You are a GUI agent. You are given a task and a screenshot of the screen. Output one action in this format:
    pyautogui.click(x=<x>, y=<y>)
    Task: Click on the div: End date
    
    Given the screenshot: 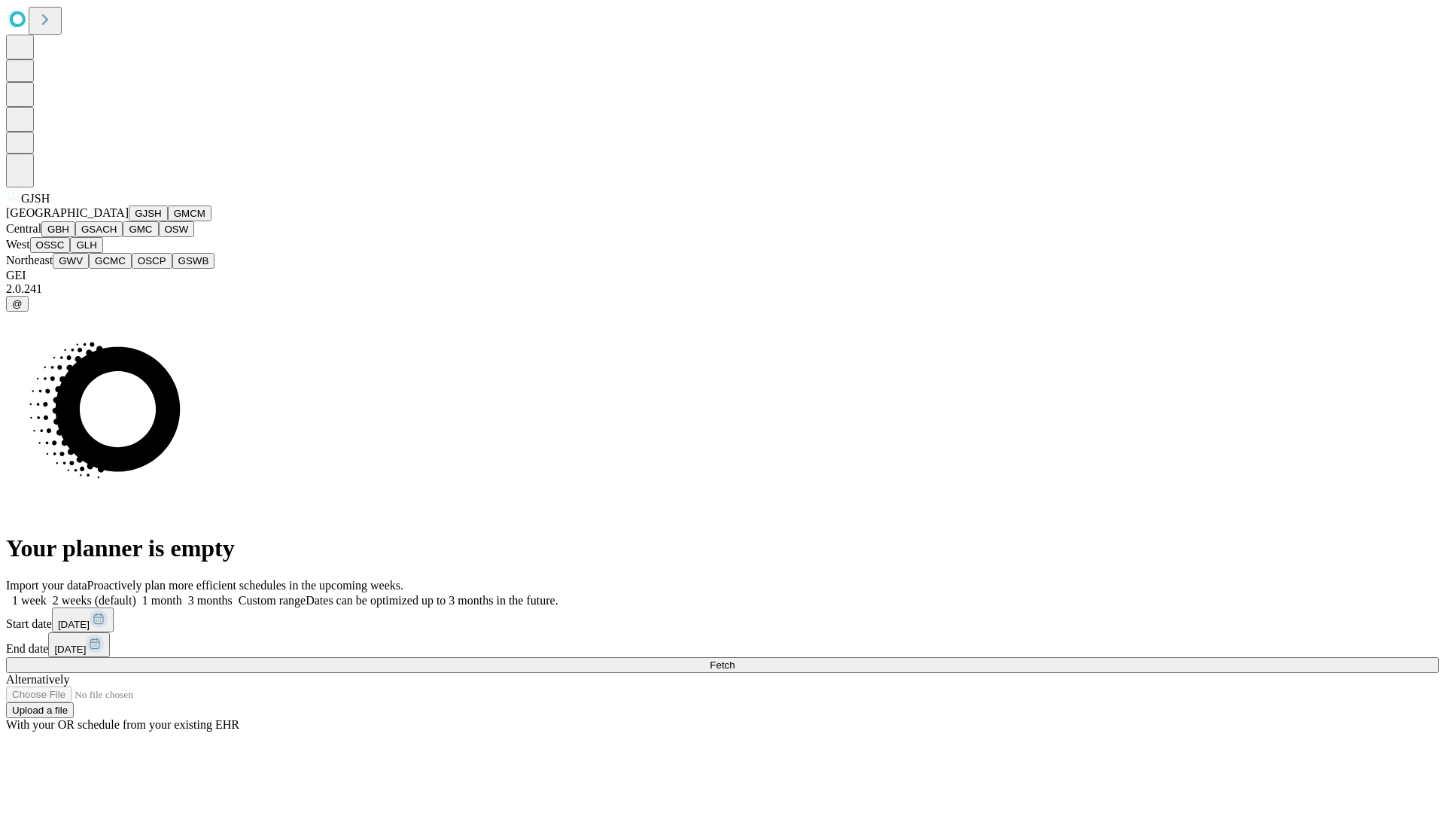 What is the action you would take?
    pyautogui.click(x=723, y=644)
    